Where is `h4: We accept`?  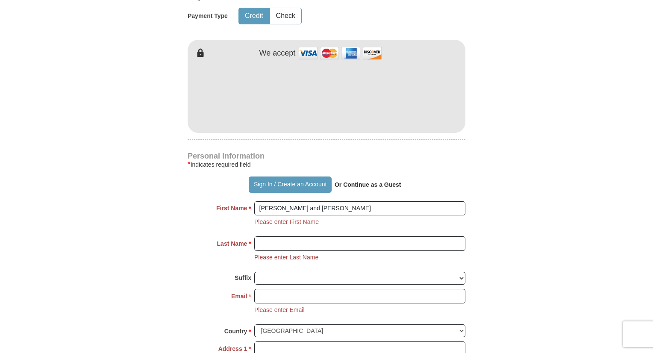
h4: We accept is located at coordinates (277, 53).